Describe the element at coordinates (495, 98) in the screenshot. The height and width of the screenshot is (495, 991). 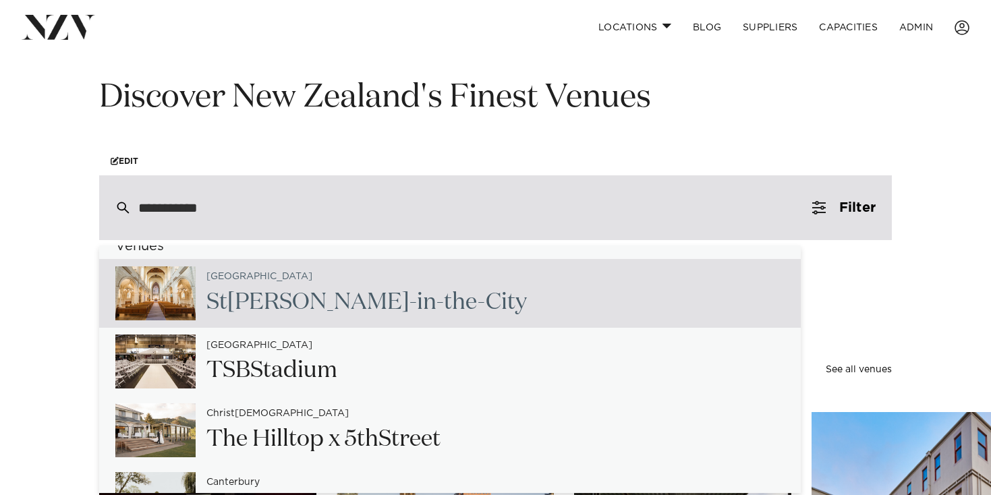
I see `h1: Discover New Zealand's Finest Venues` at that location.